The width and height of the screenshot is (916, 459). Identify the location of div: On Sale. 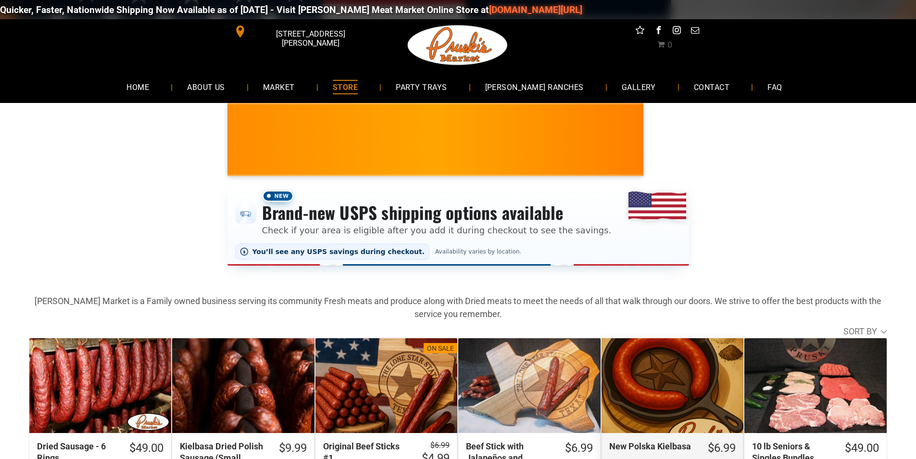
(441, 349).